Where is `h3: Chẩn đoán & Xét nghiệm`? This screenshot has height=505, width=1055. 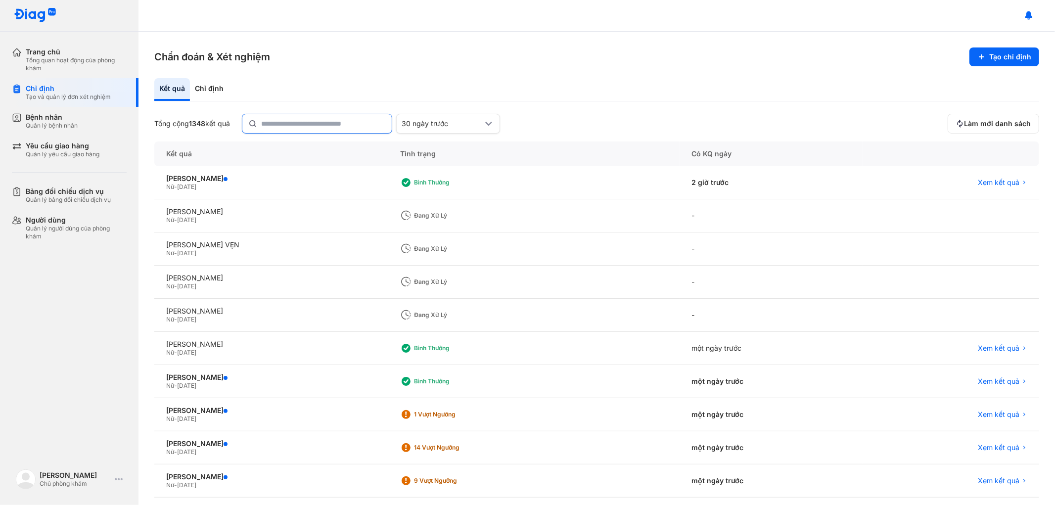
h3: Chẩn đoán & Xét nghiệm is located at coordinates (212, 57).